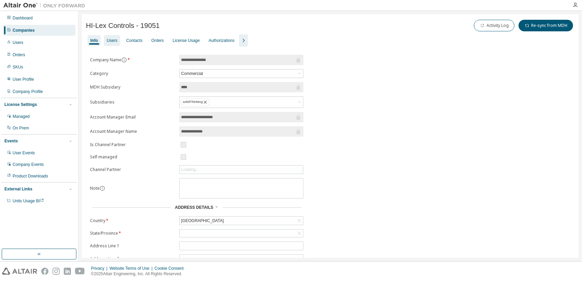 Image resolution: width=582 pixels, height=281 pixels. What do you see at coordinates (19, 272) in the screenshot?
I see `img: altair_logo.svg` at bounding box center [19, 272].